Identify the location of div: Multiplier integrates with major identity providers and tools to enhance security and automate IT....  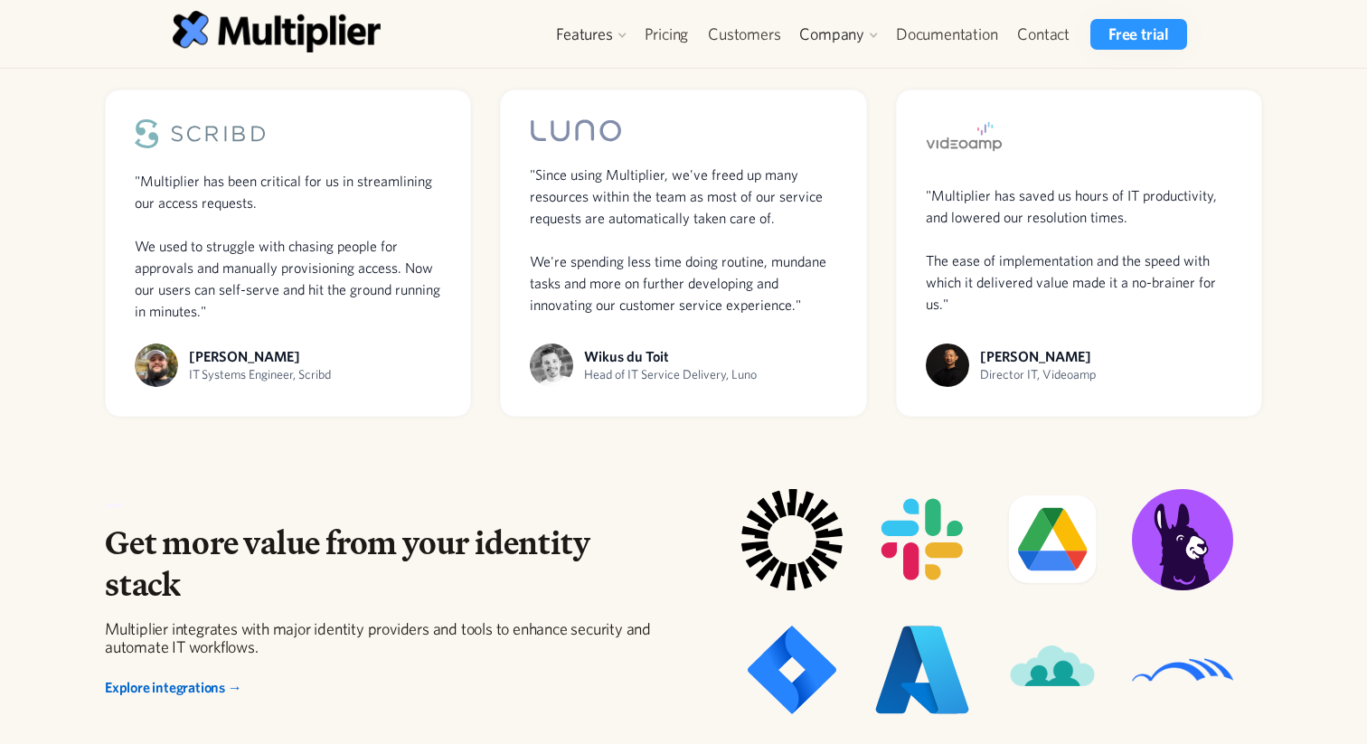
(380, 638).